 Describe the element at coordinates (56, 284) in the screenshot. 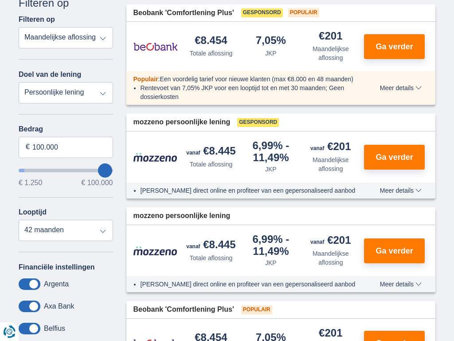

I see `label: Argenta` at that location.